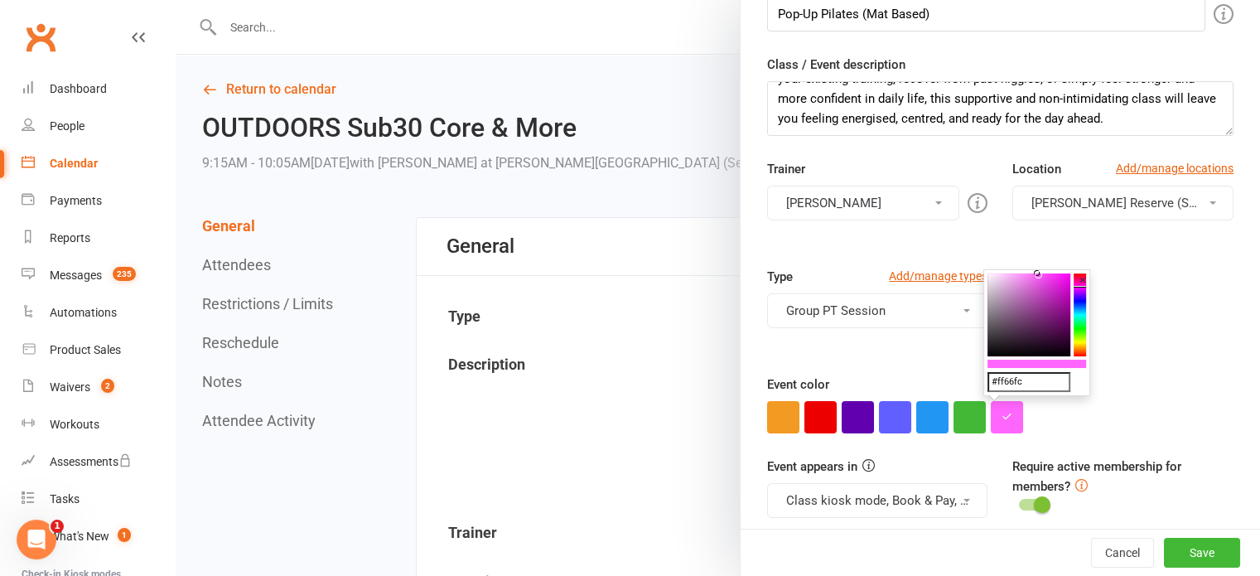  What do you see at coordinates (98, 461) in the screenshot?
I see `a: Assessments` at bounding box center [98, 461].